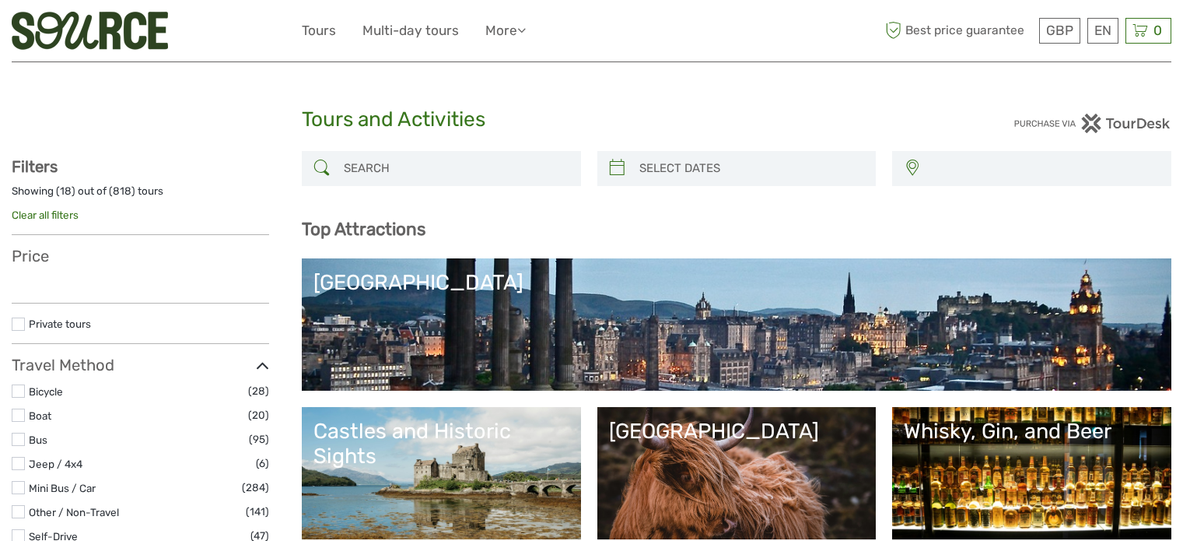 The image size is (1183, 541). What do you see at coordinates (258, 390) in the screenshot?
I see `span: (28)` at bounding box center [258, 390].